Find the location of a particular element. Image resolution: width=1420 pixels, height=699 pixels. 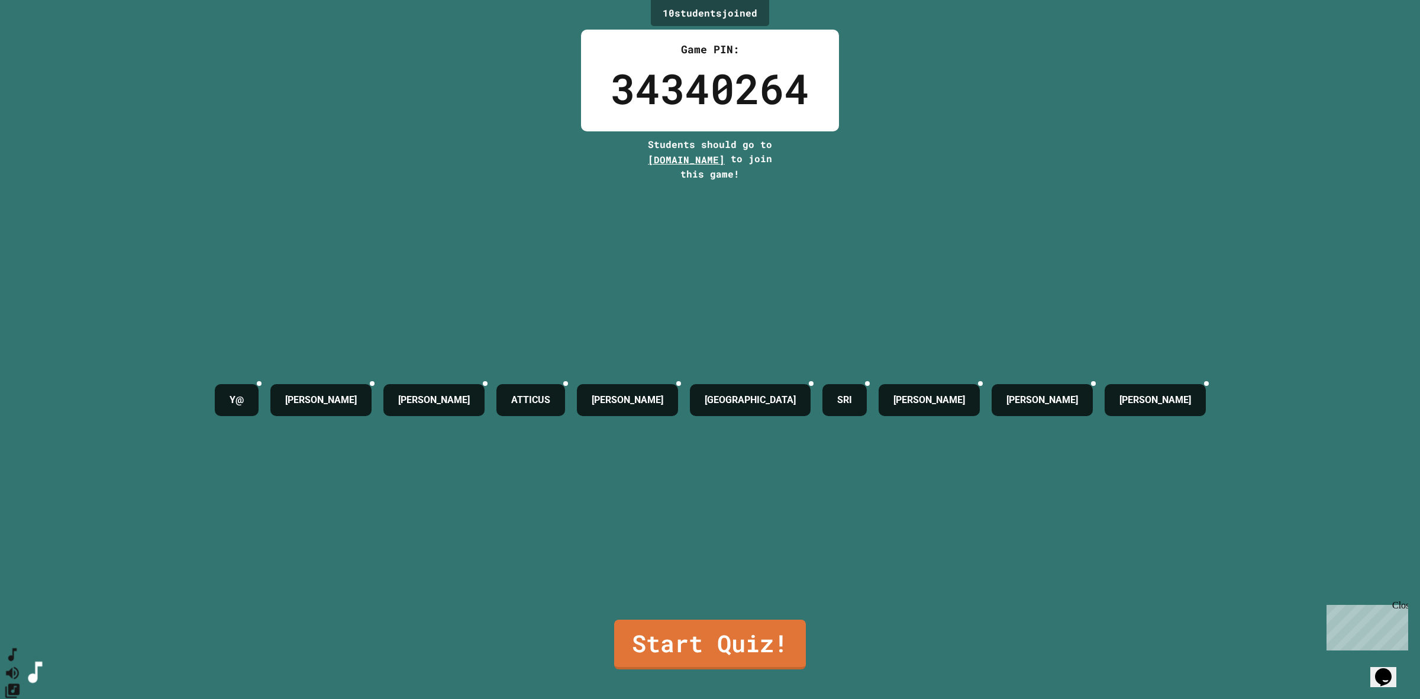

div: Chat with us now!Close is located at coordinates (43, 40).